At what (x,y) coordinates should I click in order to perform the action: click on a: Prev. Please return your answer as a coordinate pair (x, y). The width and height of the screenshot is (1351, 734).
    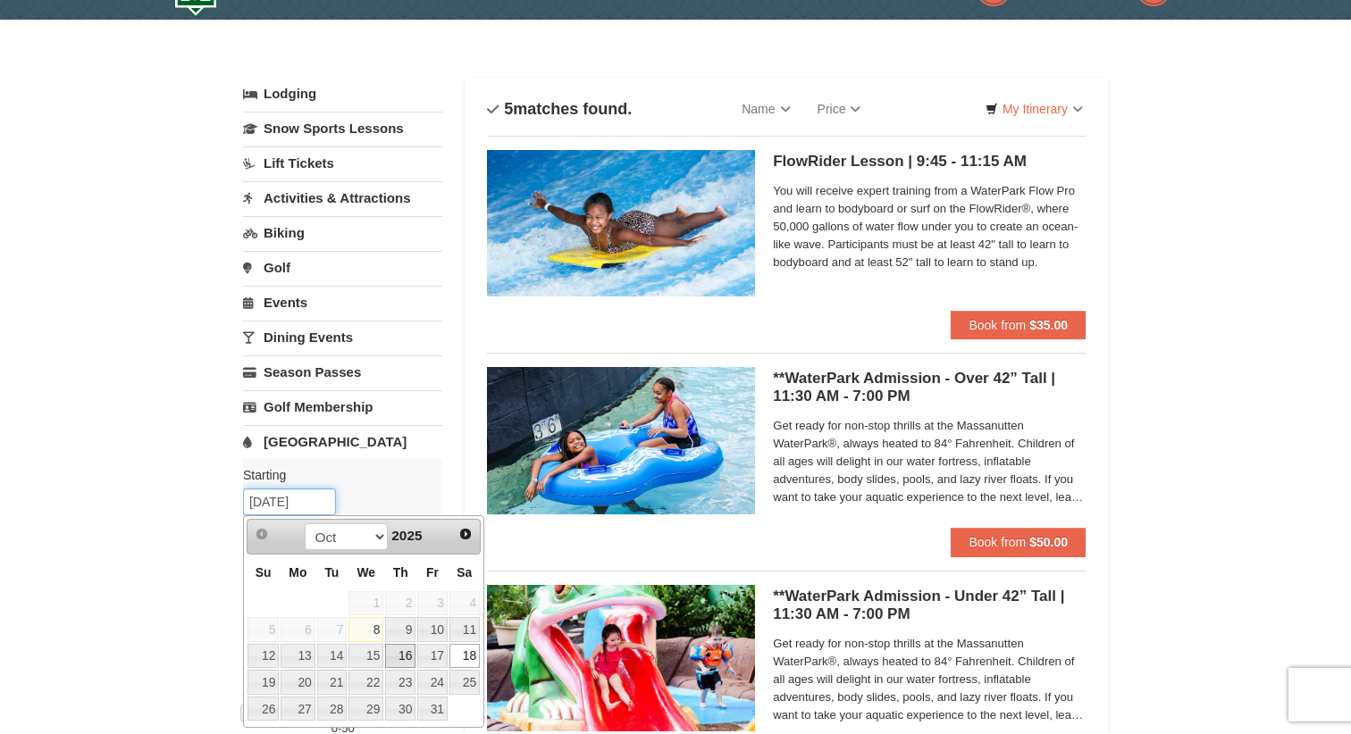
    Looking at the image, I should click on (262, 534).